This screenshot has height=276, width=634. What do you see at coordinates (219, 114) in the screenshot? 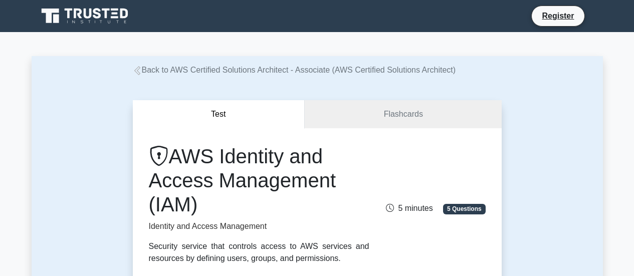
I see `button: Test` at bounding box center [219, 114].